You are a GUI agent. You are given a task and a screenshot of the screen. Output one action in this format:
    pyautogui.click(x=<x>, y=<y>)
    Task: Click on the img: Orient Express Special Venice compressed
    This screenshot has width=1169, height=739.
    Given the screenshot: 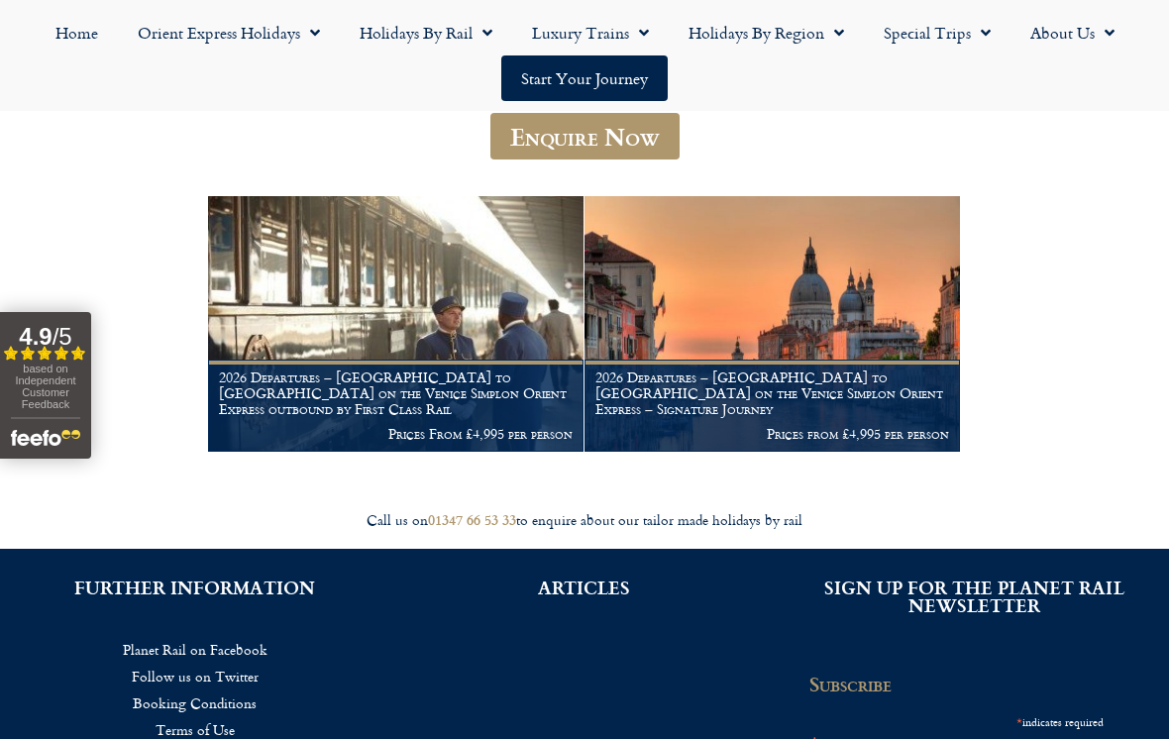 What is the action you would take?
    pyautogui.click(x=772, y=324)
    